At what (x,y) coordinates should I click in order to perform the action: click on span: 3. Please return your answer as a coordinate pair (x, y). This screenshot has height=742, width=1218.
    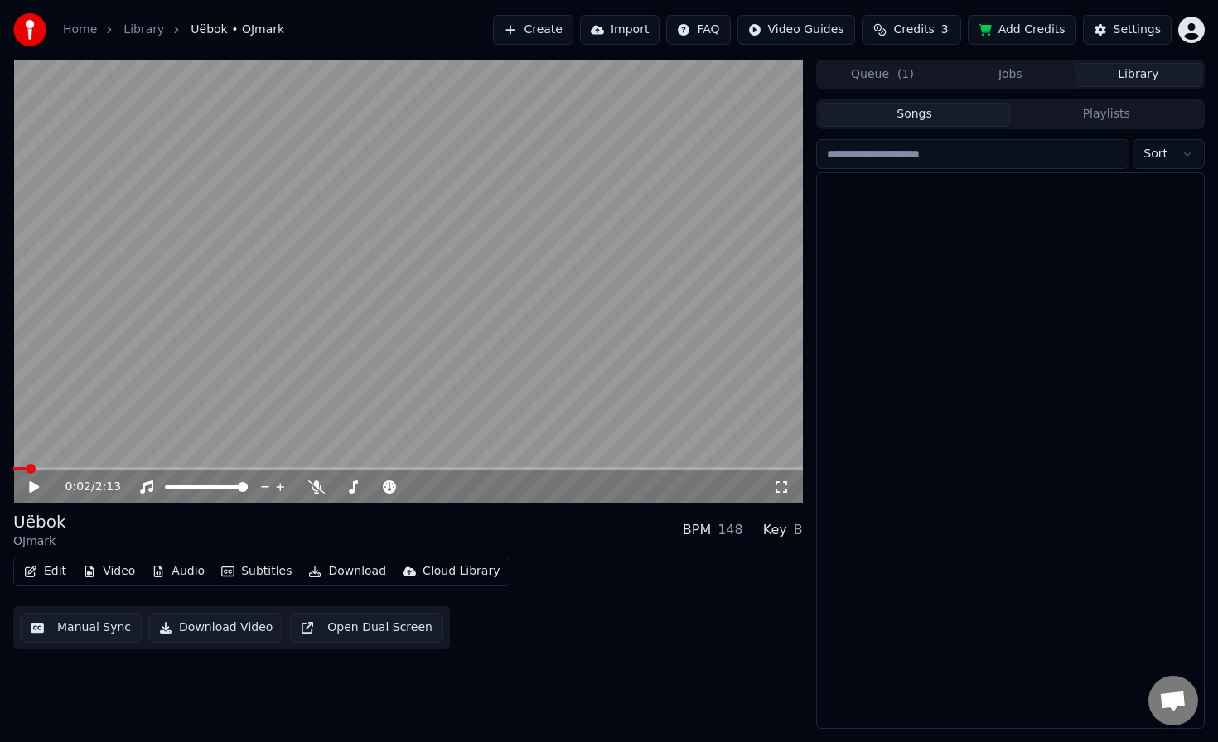
    Looking at the image, I should click on (944, 30).